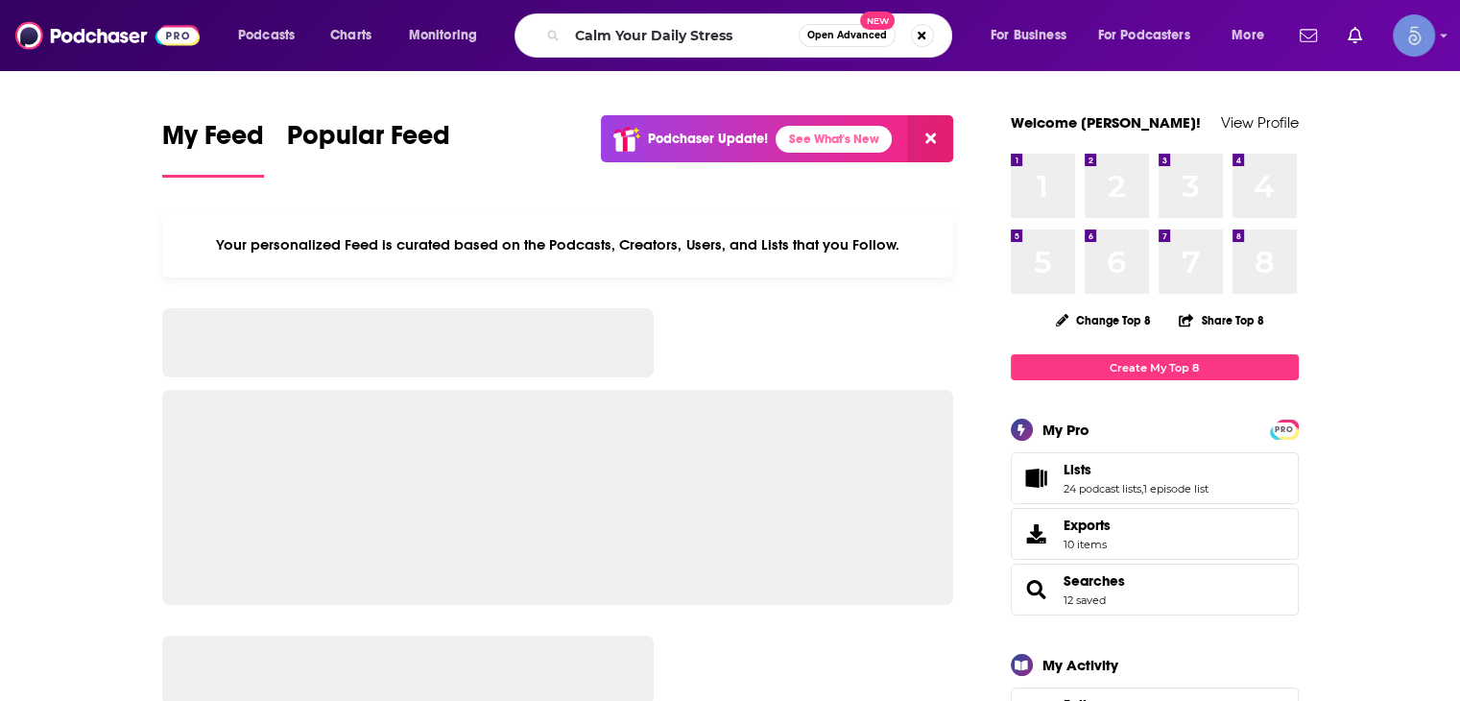 Image resolution: width=1460 pixels, height=701 pixels. What do you see at coordinates (1414, 36) in the screenshot?
I see `span: Logged in as Spiral5-G1` at bounding box center [1414, 36].